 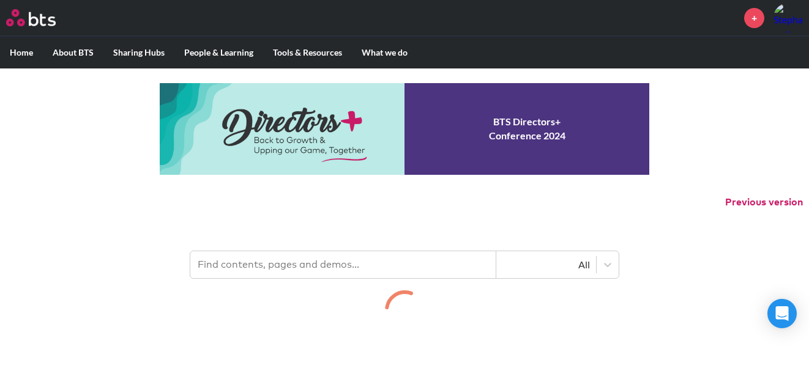 I want to click on a: Conference 2024, so click(x=404, y=129).